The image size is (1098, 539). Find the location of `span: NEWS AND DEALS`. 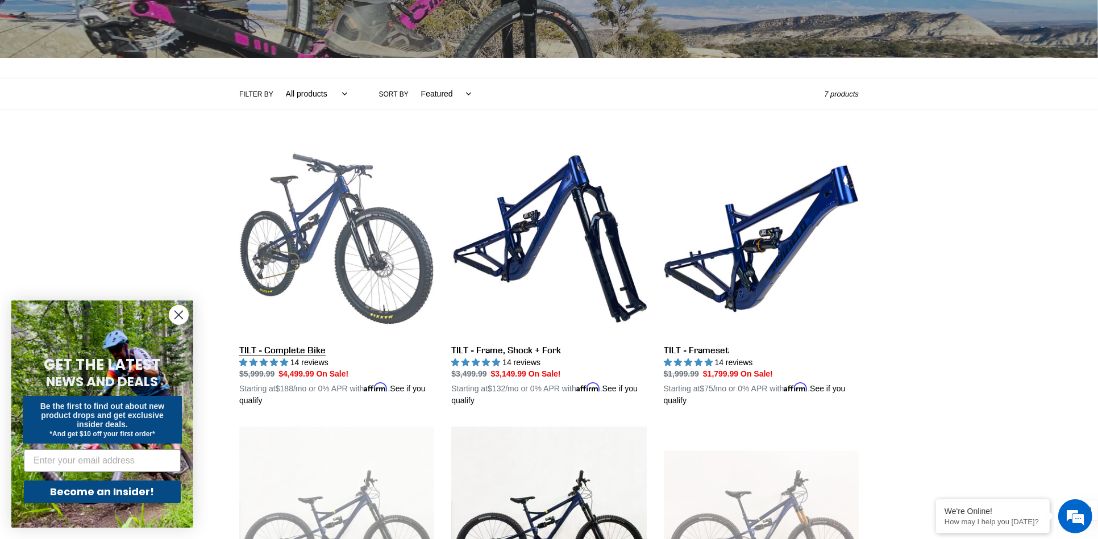

span: NEWS AND DEALS is located at coordinates (102, 382).